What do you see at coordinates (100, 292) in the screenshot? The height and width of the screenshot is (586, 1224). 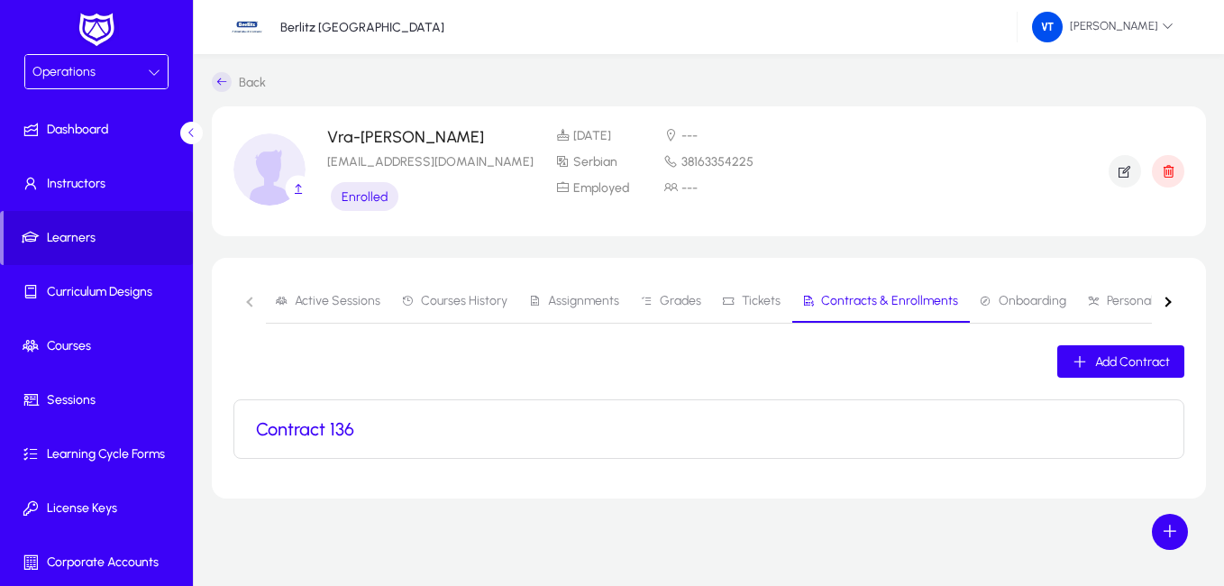 I see `a: Curriculum Designs` at bounding box center [100, 292].